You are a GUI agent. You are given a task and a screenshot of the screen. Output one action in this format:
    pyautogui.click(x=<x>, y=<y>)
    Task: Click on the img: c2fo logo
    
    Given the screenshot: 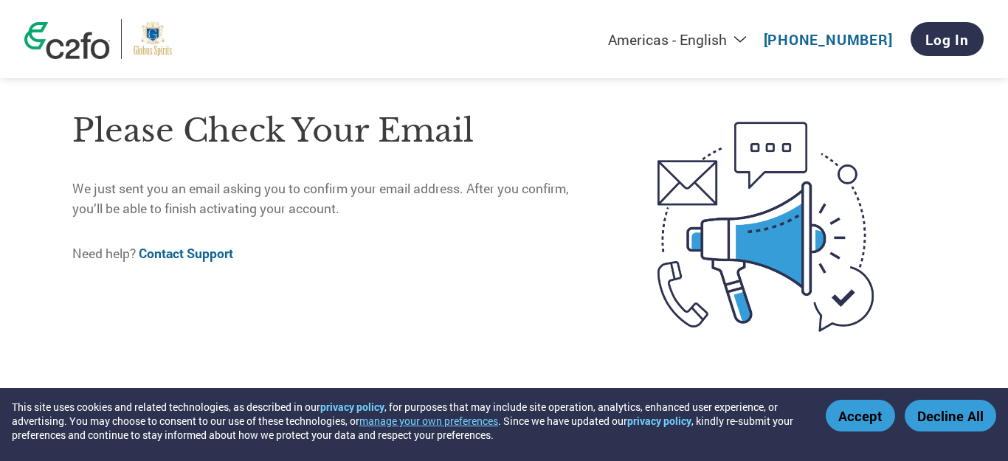 What is the action you would take?
    pyautogui.click(x=67, y=41)
    